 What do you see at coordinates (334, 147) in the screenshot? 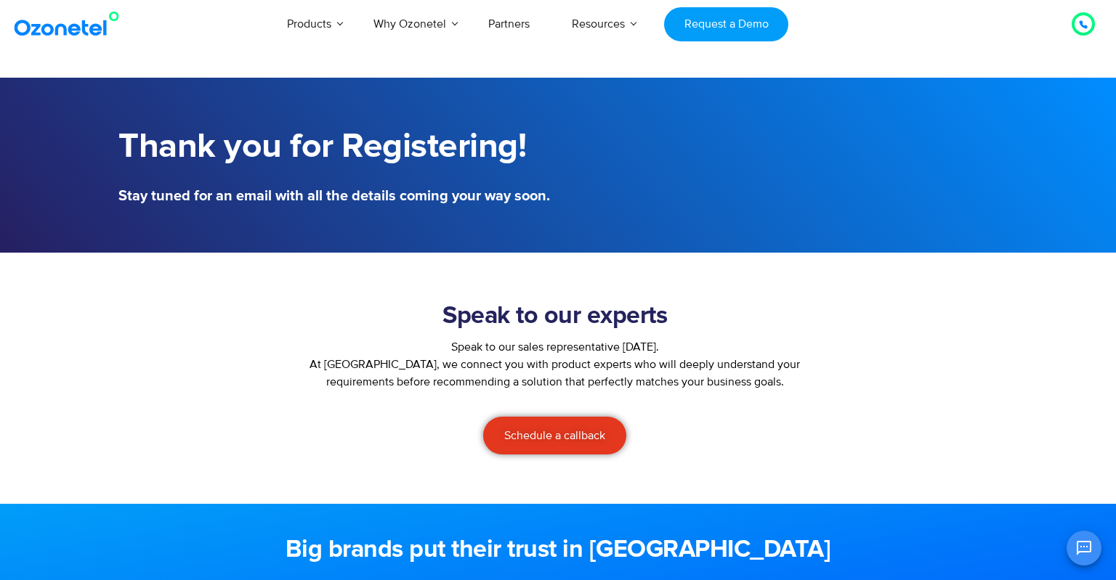
I see `h1: Thank you for Registering!` at bounding box center [334, 147].